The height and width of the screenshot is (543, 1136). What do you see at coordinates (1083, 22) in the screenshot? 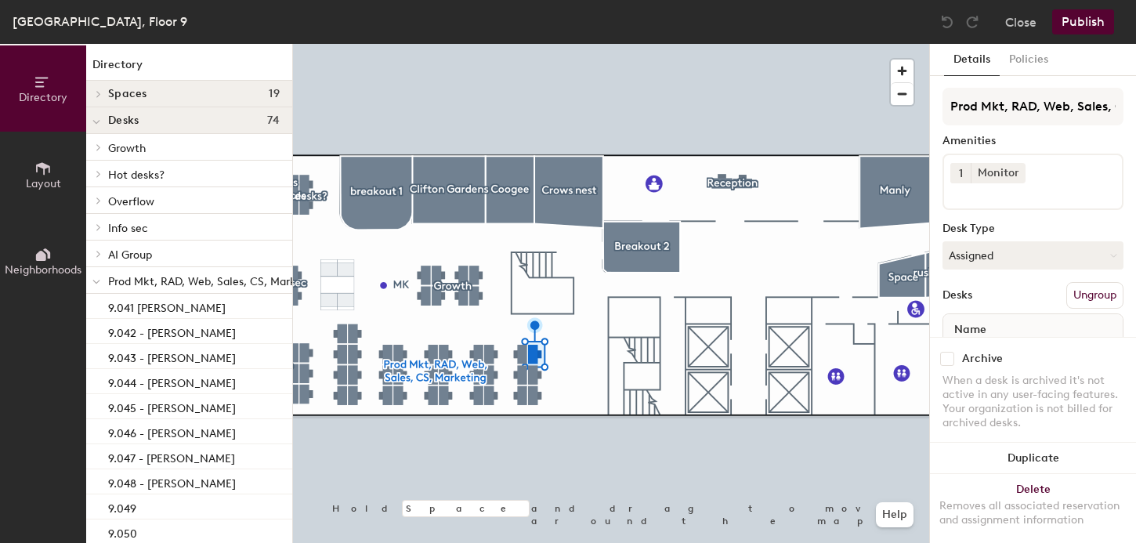
I see `button: Publish` at bounding box center [1083, 22].